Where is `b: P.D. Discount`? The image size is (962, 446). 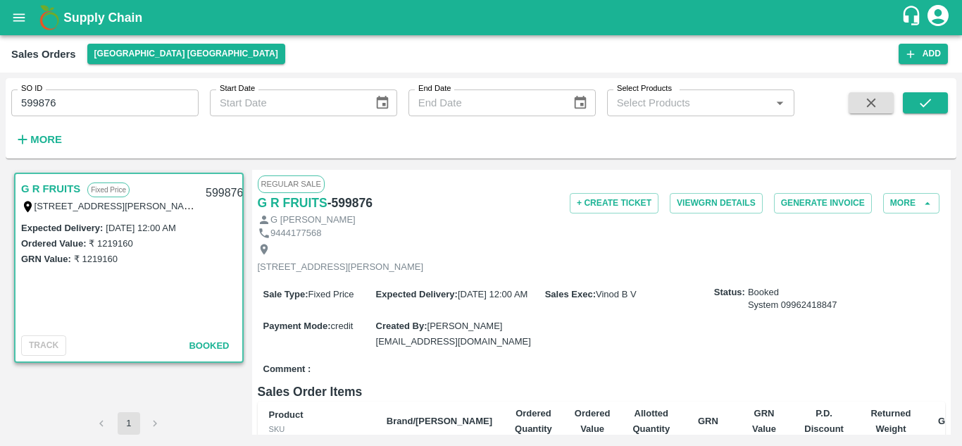 b: P.D. Discount is located at coordinates (824, 420).